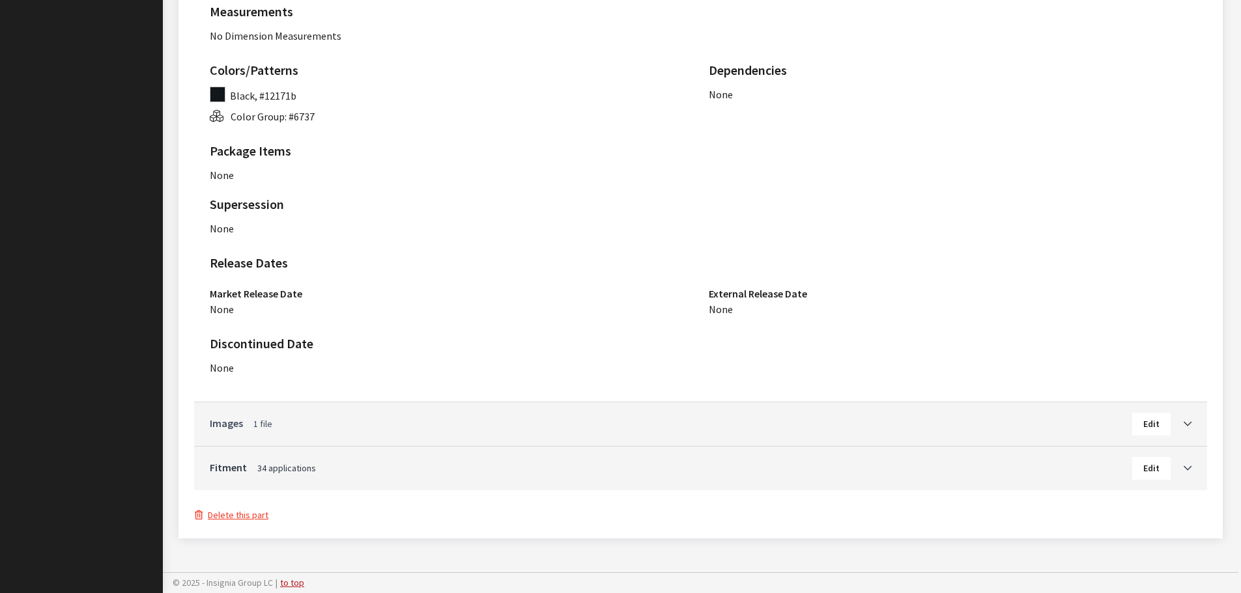 The image size is (1241, 593). I want to click on h2: Supersession, so click(451, 205).